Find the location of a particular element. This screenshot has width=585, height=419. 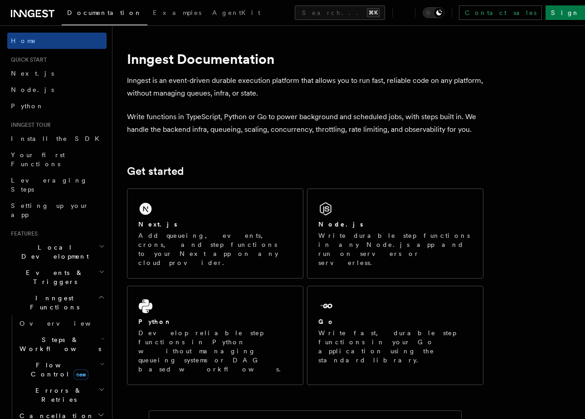

span: Examples is located at coordinates (177, 13).